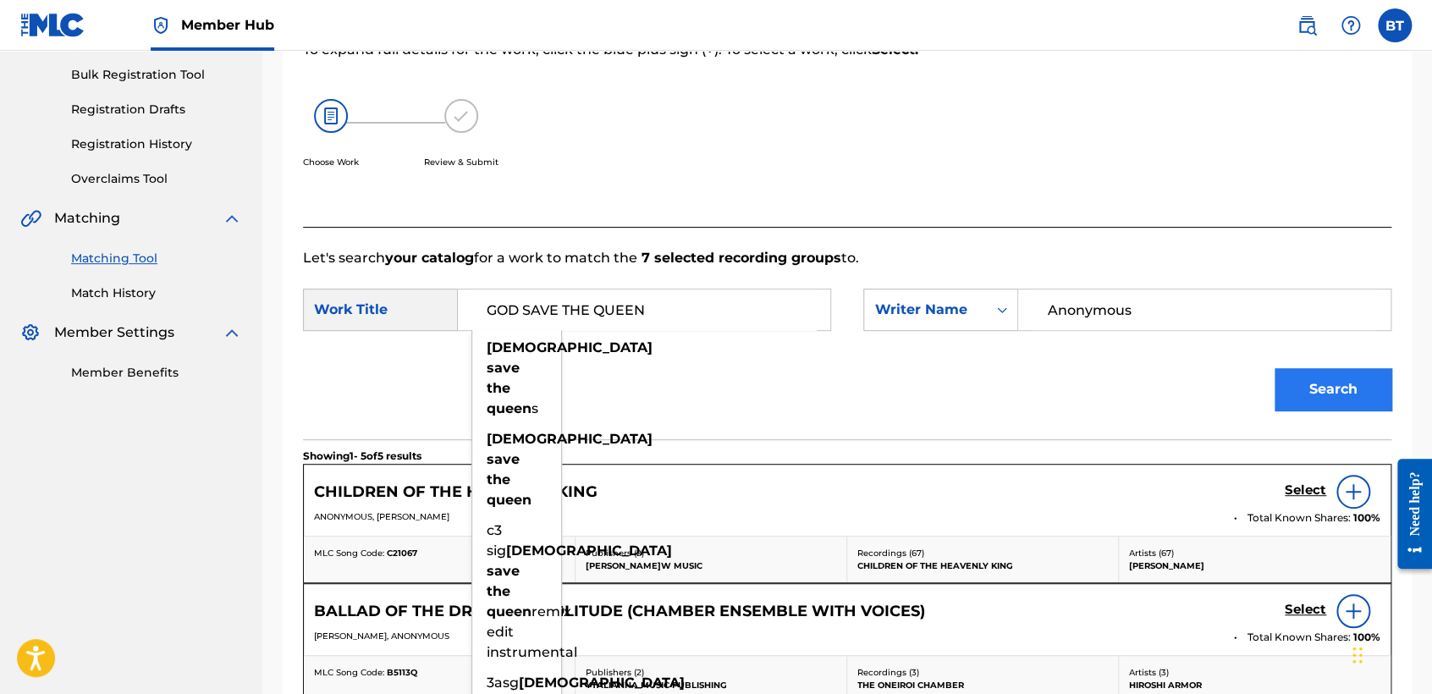  Describe the element at coordinates (331, 162) in the screenshot. I see `p: Choose Work` at that location.